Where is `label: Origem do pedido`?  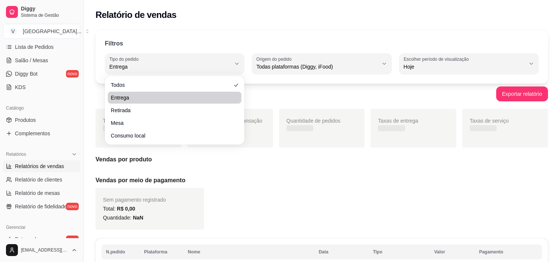
label: Origem do pedido is located at coordinates (275, 59).